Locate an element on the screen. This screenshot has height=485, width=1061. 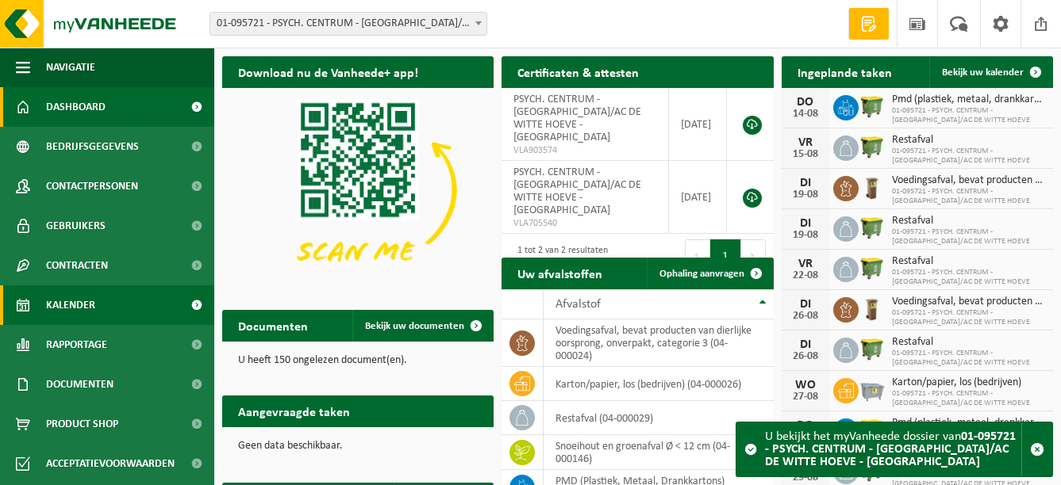
span: Contracten is located at coordinates (77, 266).